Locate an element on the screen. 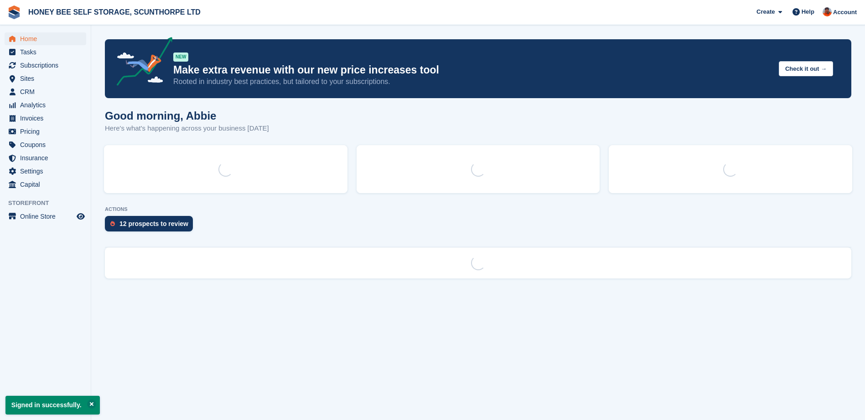  span: Home is located at coordinates (47, 39).